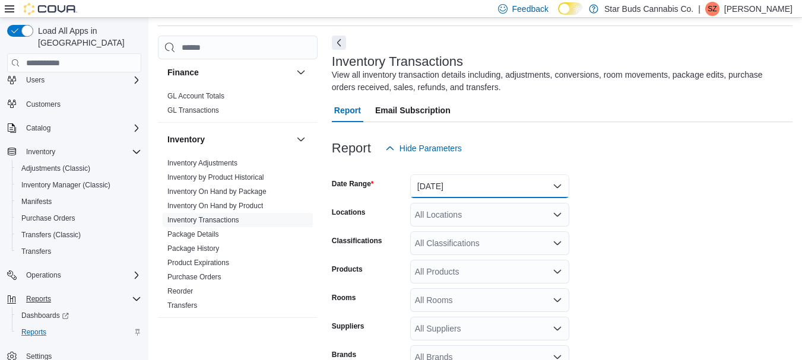 This screenshot has height=360, width=802. Describe the element at coordinates (216, 178) in the screenshot. I see `span: Inventory by Product Historical` at that location.